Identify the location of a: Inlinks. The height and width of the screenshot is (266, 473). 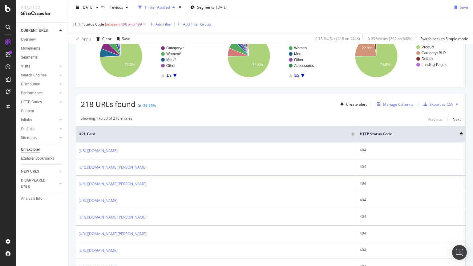
(39, 120).